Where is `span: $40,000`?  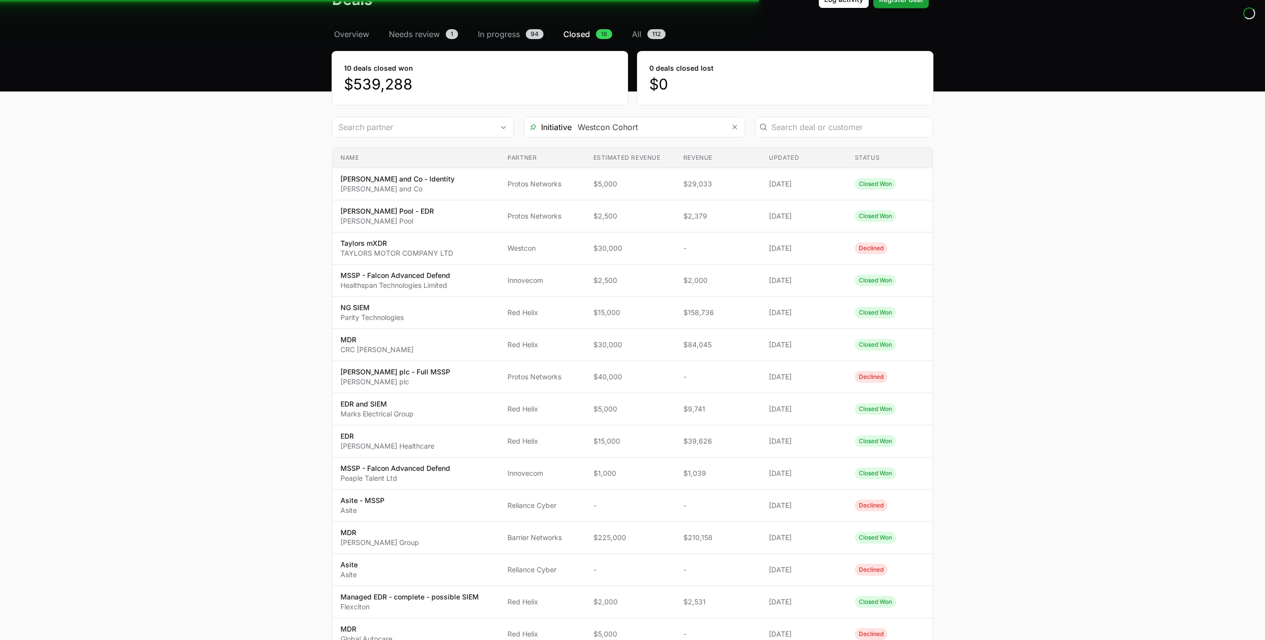 span: $40,000 is located at coordinates (631, 377).